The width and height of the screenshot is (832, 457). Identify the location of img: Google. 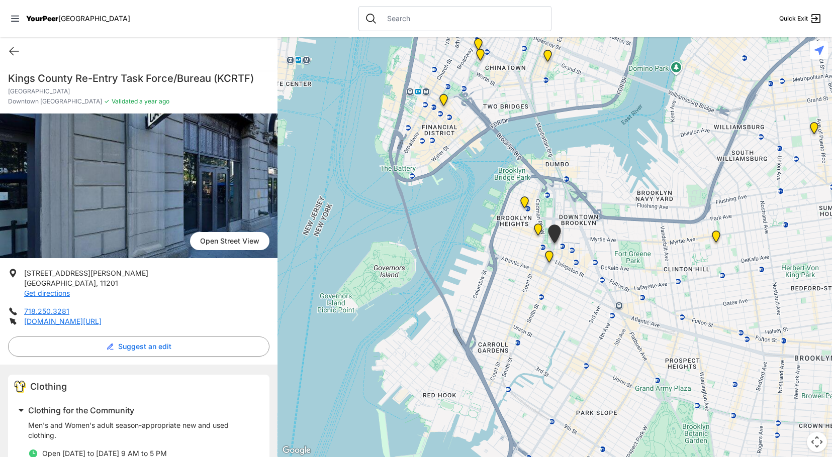
(297, 451).